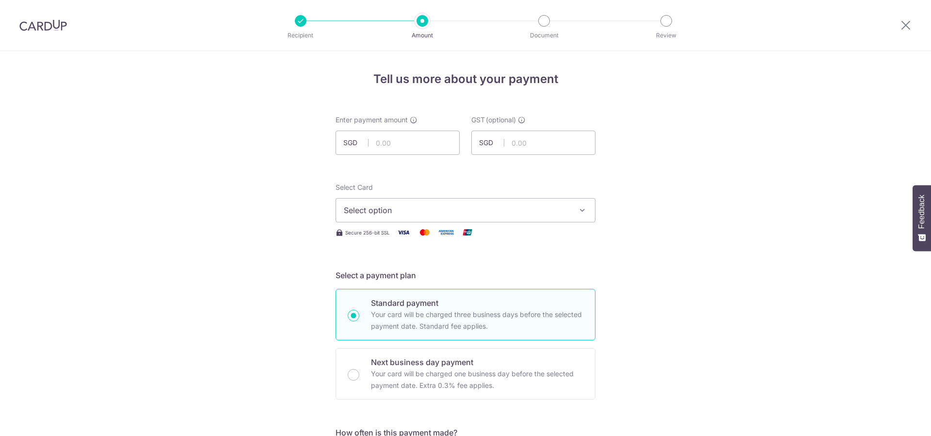 The image size is (931, 436). I want to click on span: Feedback, so click(922, 211).